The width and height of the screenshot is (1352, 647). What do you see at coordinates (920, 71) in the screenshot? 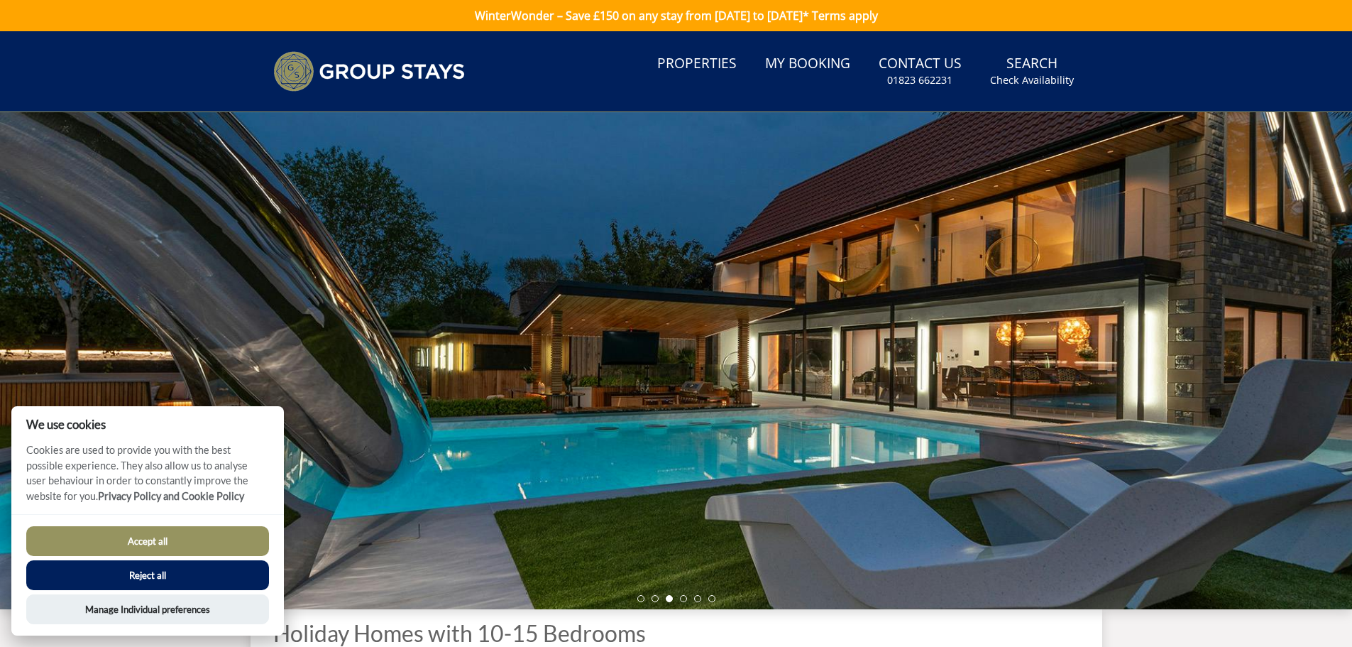
I see `a: Contact Us01823 662231` at bounding box center [920, 71].